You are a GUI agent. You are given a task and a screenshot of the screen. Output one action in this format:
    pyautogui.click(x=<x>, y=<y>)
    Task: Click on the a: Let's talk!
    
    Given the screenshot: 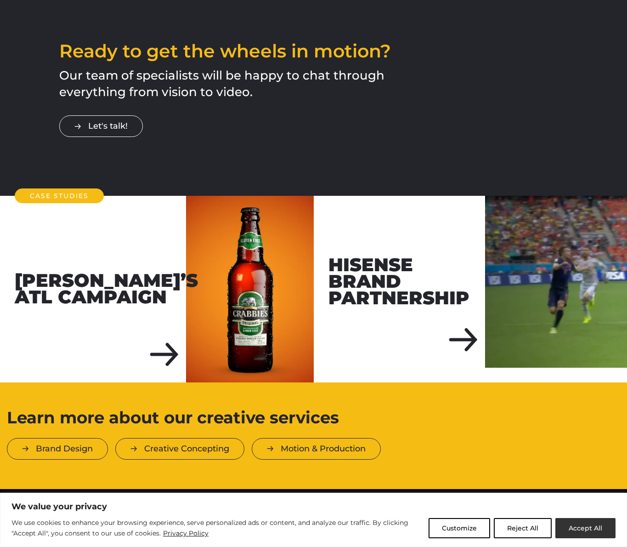 What is the action you would take?
    pyautogui.click(x=101, y=126)
    